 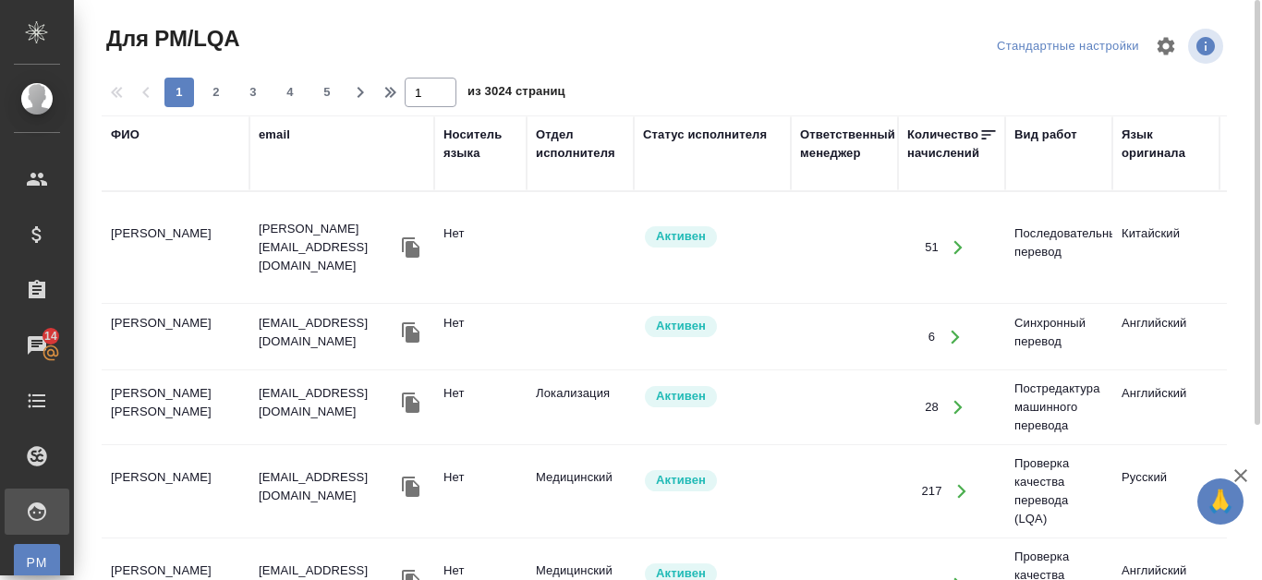 I want to click on div: Отдел исполнителя, so click(x=580, y=144).